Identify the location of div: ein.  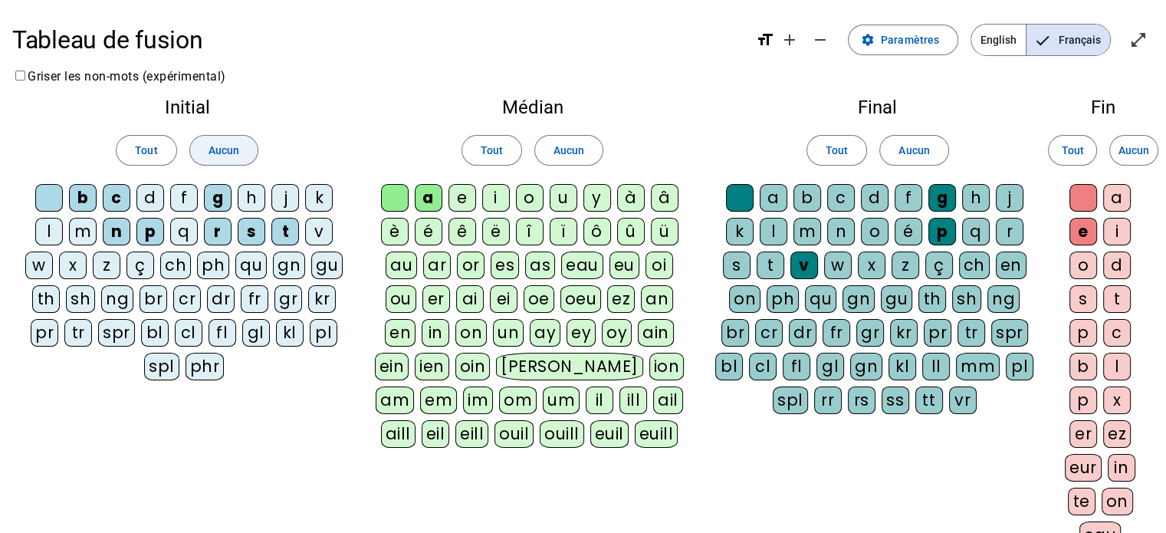
(392, 366).